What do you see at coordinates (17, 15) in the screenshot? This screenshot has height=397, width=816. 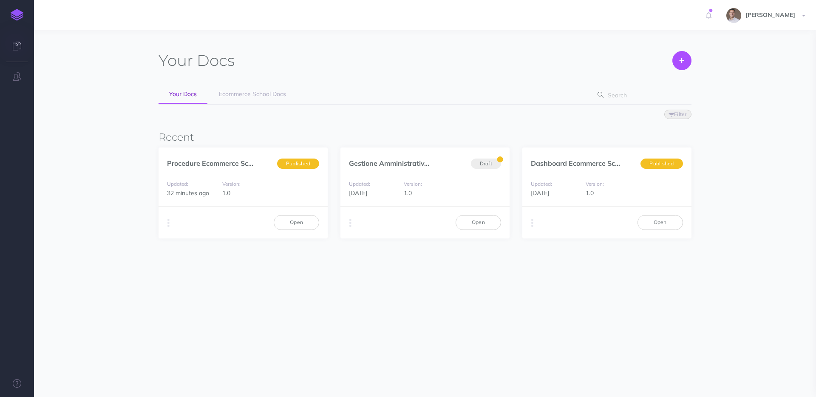 I see `img: logo-mark.svg` at bounding box center [17, 15].